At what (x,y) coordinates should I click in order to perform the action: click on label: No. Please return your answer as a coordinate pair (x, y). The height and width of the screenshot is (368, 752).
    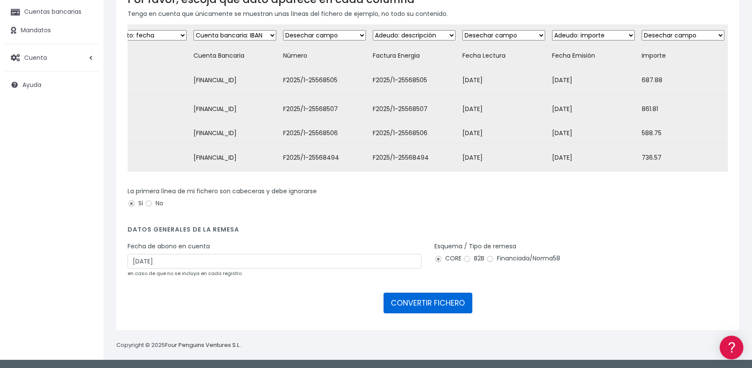
    Looking at the image, I should click on (154, 203).